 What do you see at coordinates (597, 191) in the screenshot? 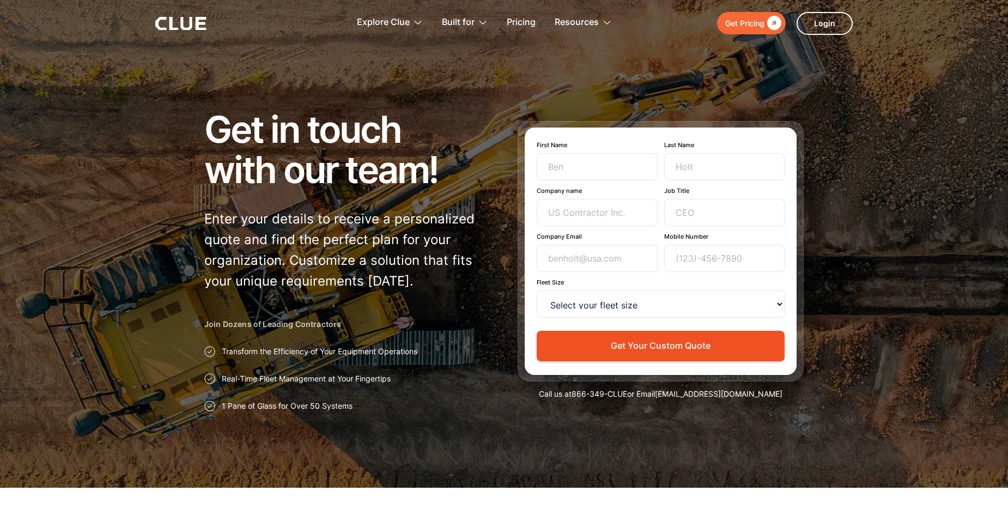
I see `label: Company name` at bounding box center [597, 191].